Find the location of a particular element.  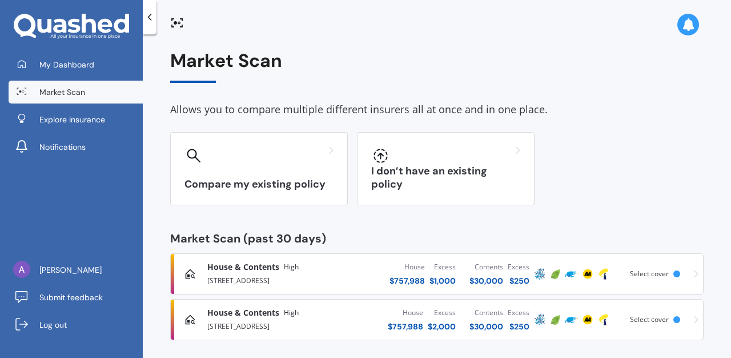

h3: Compare my existing policy is located at coordinates (259, 184).